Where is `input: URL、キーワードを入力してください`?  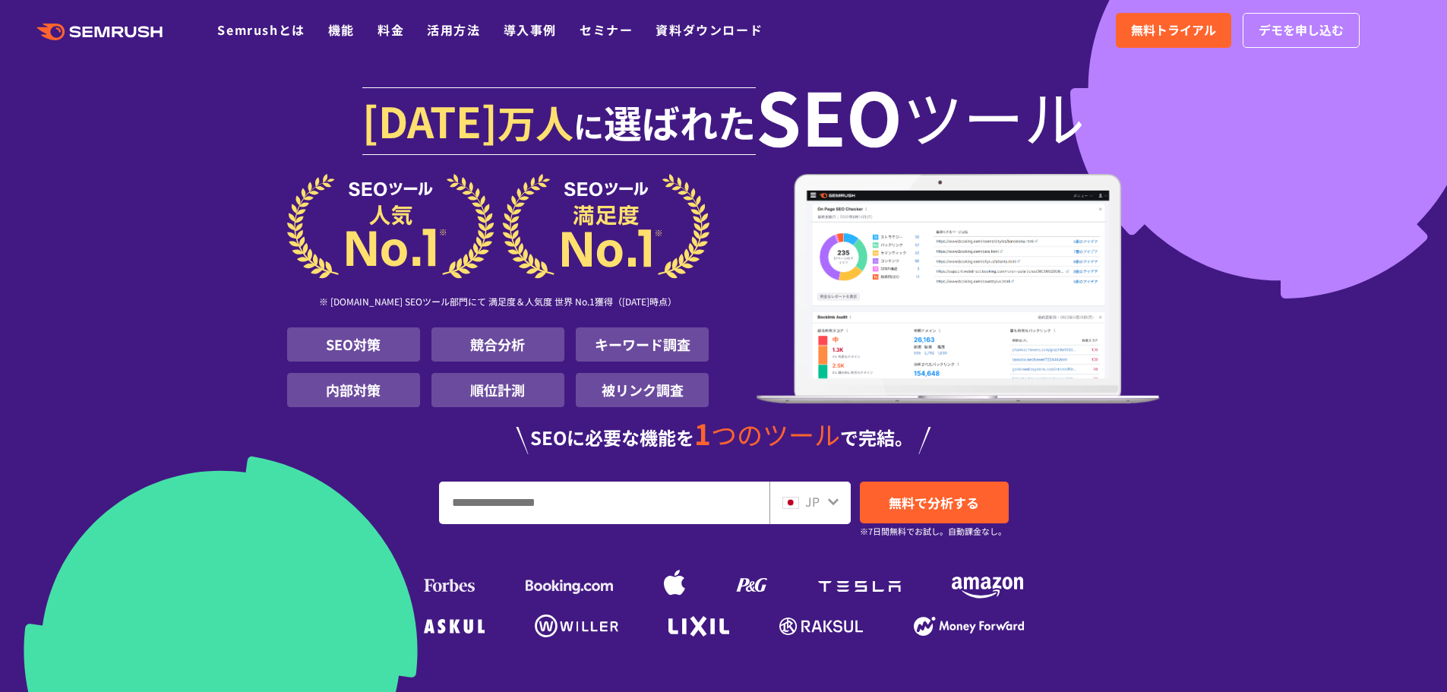
input: URL、キーワードを入力してください is located at coordinates (604, 503).